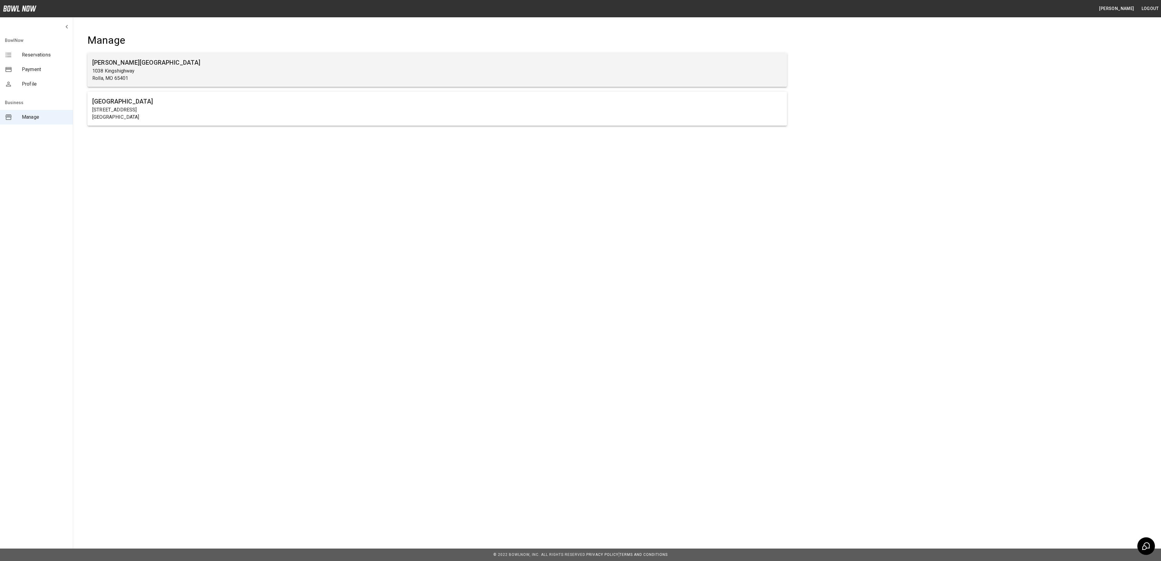  Describe the element at coordinates (437, 40) in the screenshot. I see `h4: Manage` at that location.